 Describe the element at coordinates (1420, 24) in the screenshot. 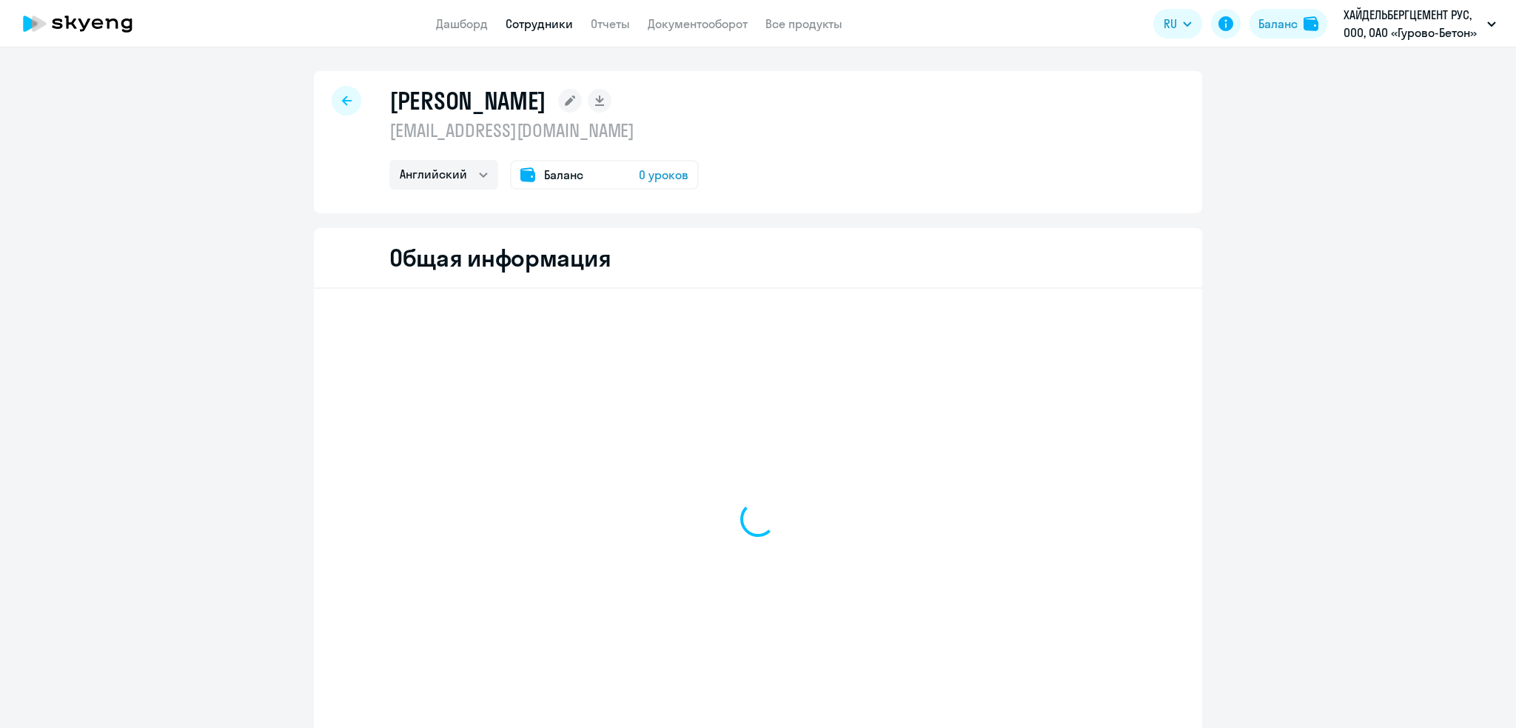

I see `button: ХАЙДЕЛЬБЕРГЦЕМЕНТ РУС, ООО, ОАО «Гурово-Бетон» - АНО Предоплата` at that location.